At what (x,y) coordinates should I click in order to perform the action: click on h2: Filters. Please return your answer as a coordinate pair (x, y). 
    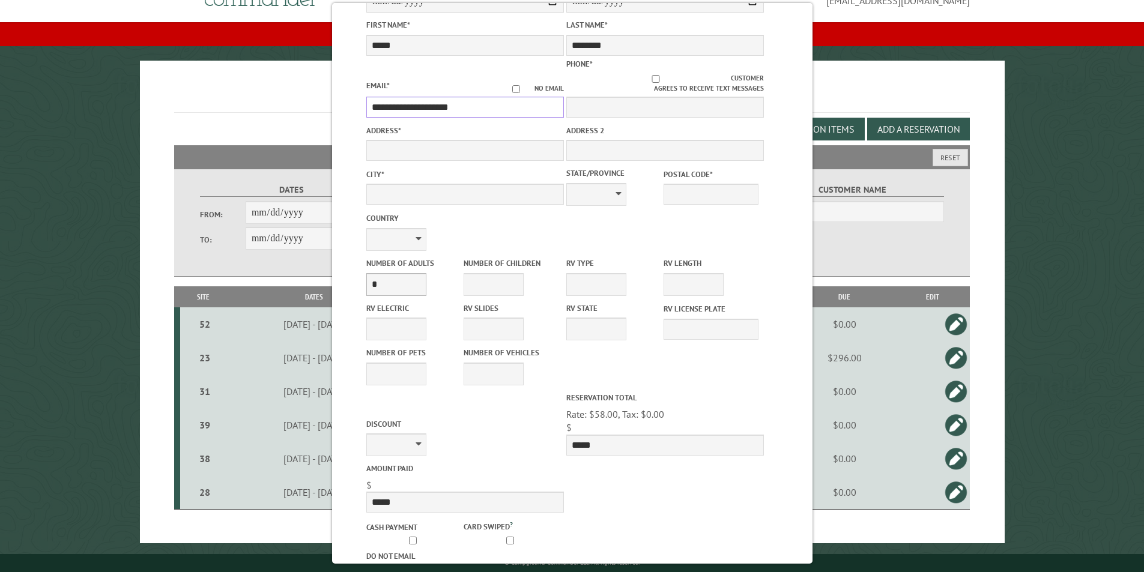
    Looking at the image, I should click on (572, 157).